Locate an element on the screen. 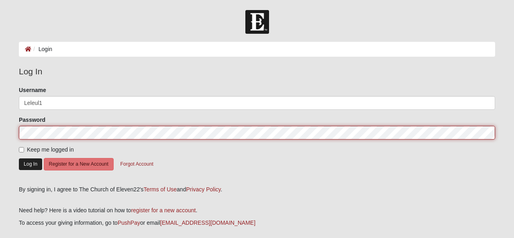 Image resolution: width=514 pixels, height=238 pixels. a: Terms of Use is located at coordinates (160, 189).